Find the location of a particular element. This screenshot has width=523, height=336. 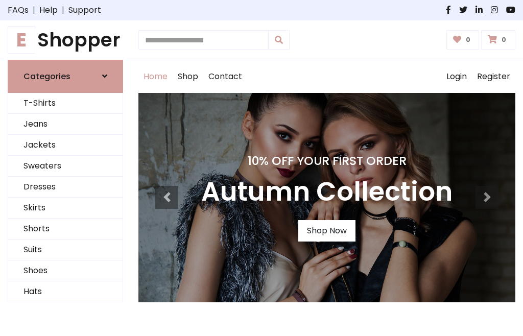

h6: Categories is located at coordinates (47, 76).